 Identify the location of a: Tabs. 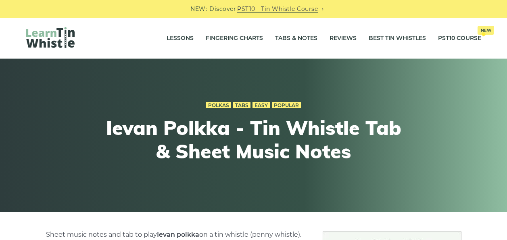
(242, 105).